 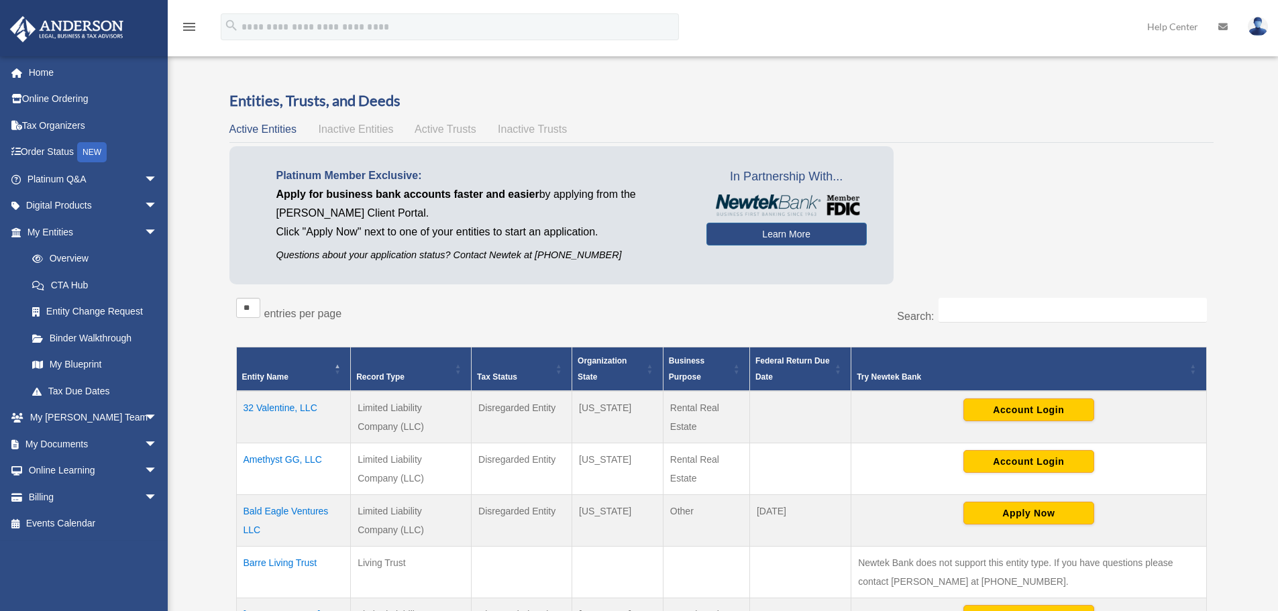 I want to click on span: Apply for business bank accounts faster and easier, so click(x=408, y=194).